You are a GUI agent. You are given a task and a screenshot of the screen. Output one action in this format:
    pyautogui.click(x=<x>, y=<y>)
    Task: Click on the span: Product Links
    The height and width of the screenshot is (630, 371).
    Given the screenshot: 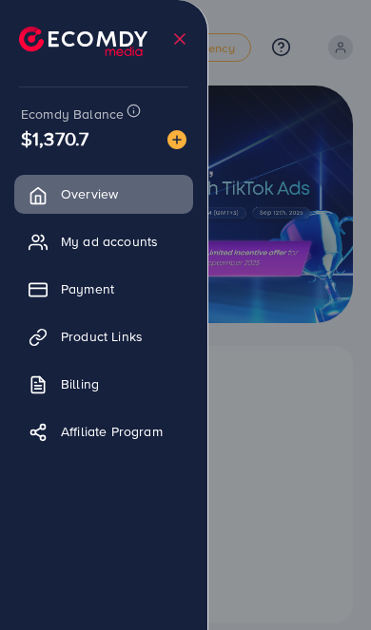 What is the action you would take?
    pyautogui.click(x=102, y=337)
    